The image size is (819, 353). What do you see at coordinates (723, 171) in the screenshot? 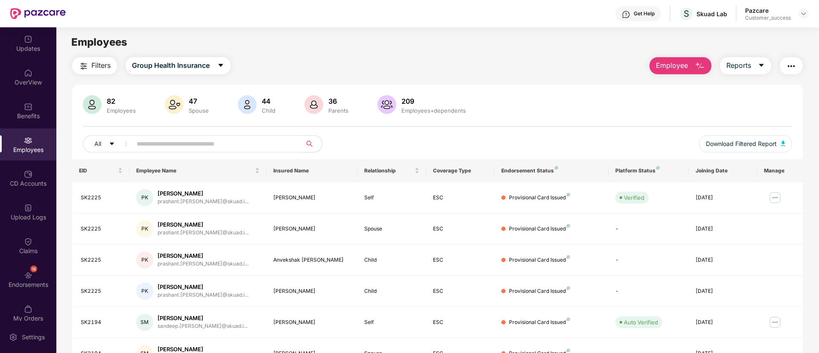
I see `th: Joining Date` at bounding box center [723, 171].